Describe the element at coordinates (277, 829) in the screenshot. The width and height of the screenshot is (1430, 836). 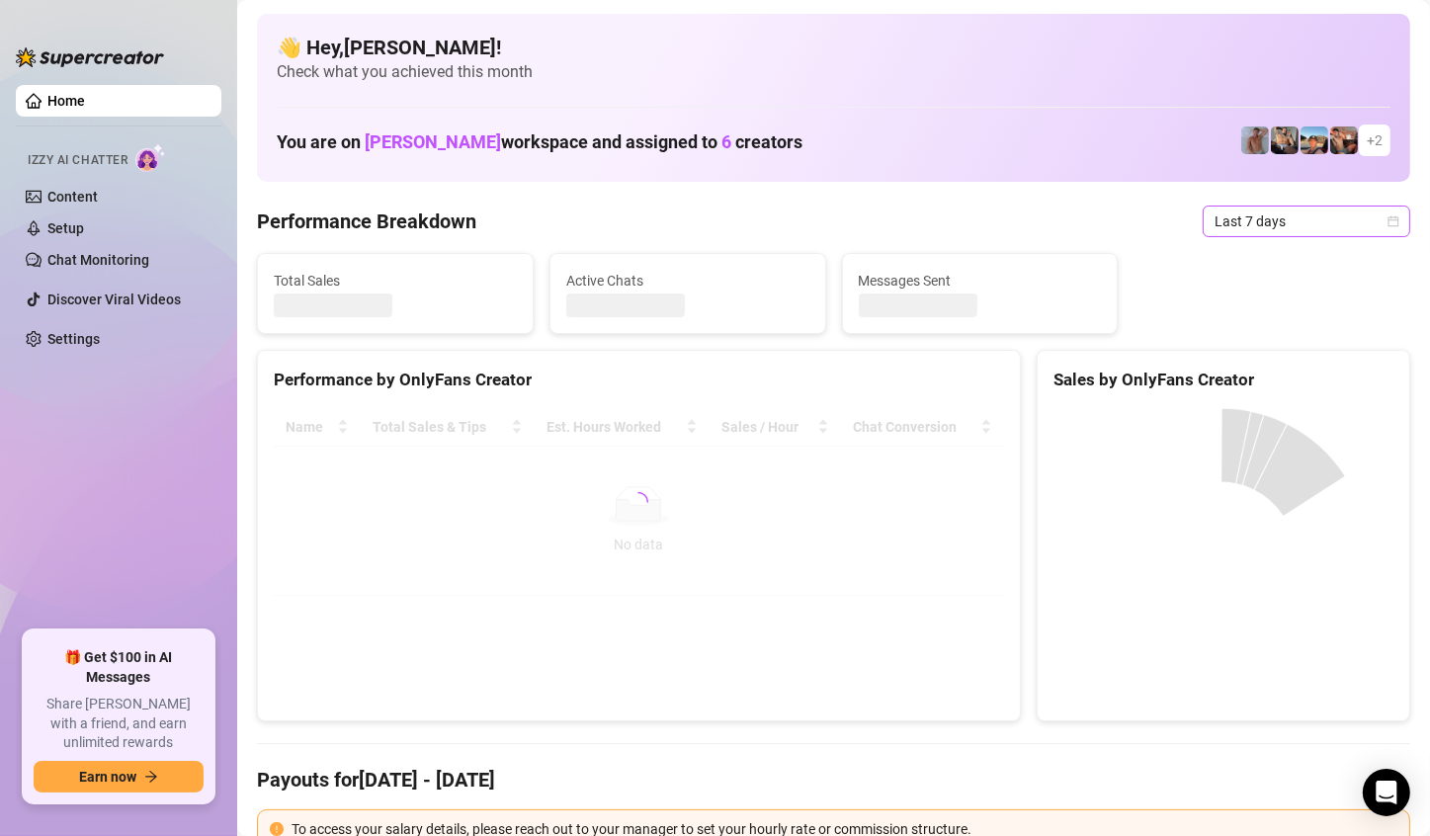
I see `span: exclamation-circle` at that location.